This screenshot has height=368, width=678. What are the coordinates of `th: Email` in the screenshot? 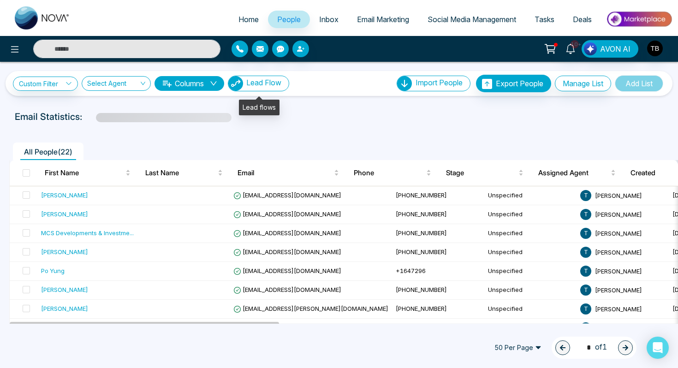 It's located at (288, 173).